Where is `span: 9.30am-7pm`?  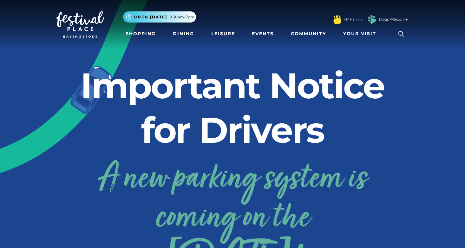
span: 9.30am-7pm is located at coordinates (182, 17).